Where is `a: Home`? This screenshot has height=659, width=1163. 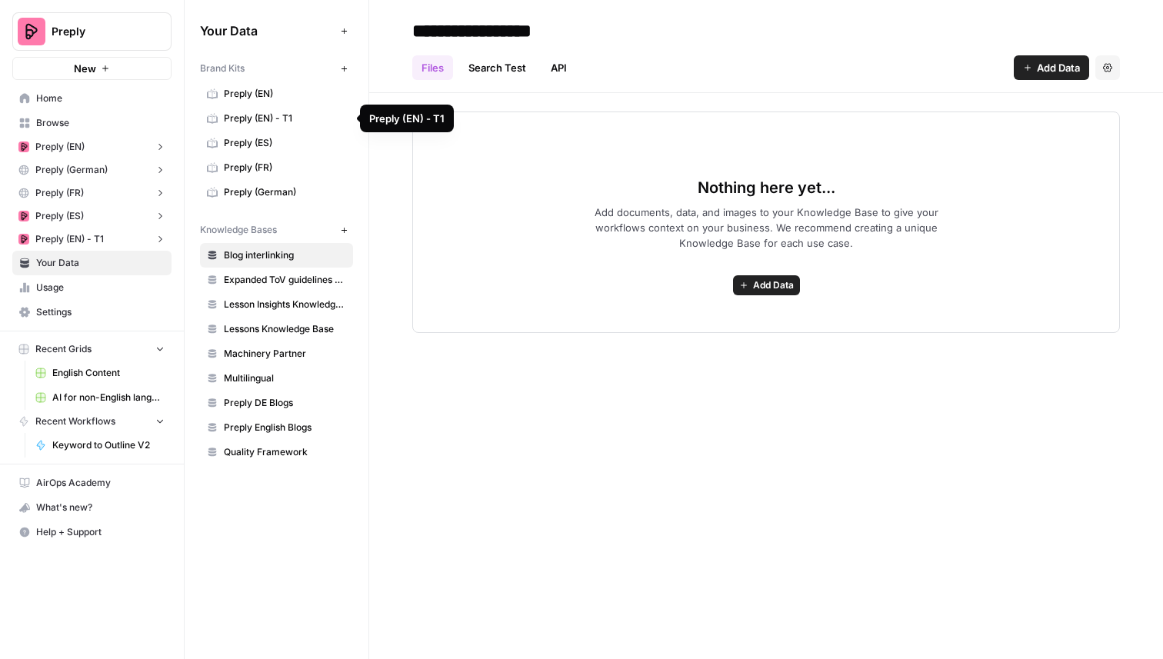 a: Home is located at coordinates (92, 98).